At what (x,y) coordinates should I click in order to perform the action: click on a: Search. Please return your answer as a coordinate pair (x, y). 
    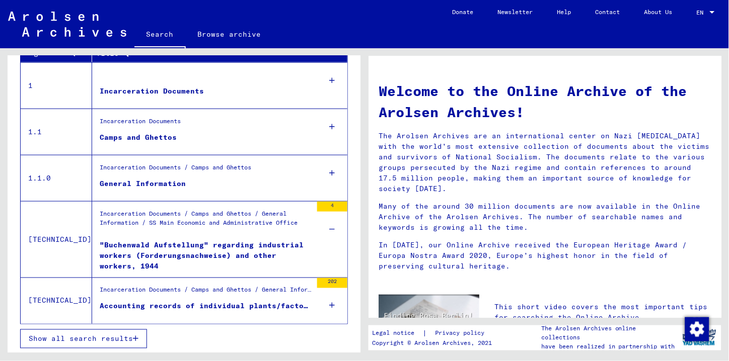
    Looking at the image, I should click on (160, 35).